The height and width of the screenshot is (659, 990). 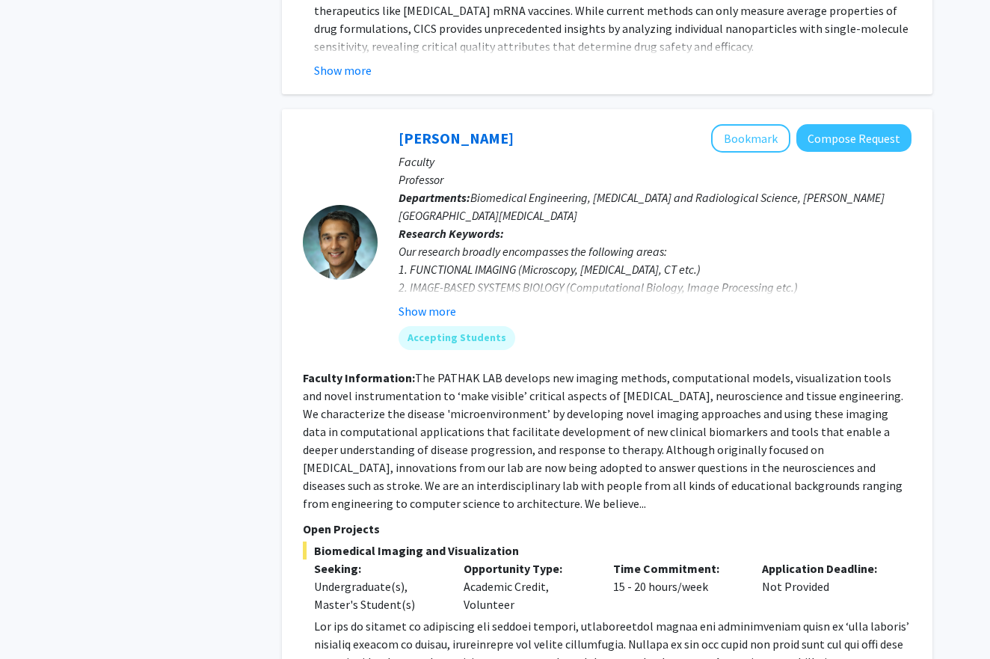 What do you see at coordinates (435, 197) in the screenshot?
I see `b: Departments:` at bounding box center [435, 197].